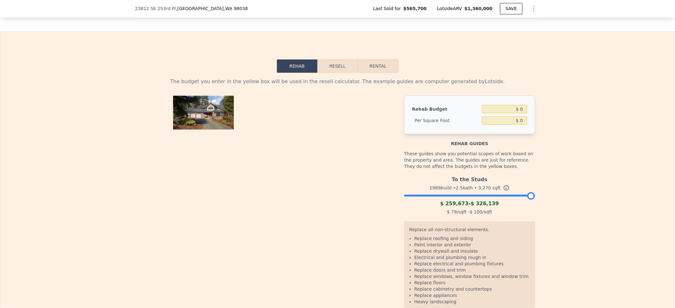  I want to click on div: These guides show you potential scopes of work based on the property and area. The guides are jus..., so click(469, 160).